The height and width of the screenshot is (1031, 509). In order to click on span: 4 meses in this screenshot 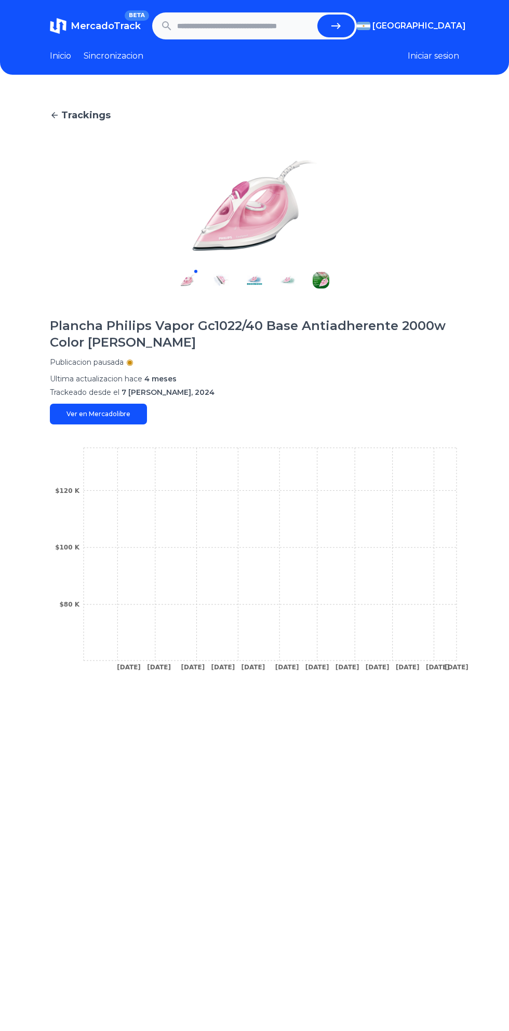, I will do `click(160, 379)`.